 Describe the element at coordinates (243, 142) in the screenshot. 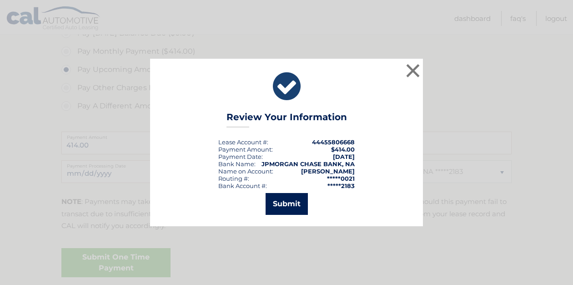

I see `div: Lease Account #:` at that location.